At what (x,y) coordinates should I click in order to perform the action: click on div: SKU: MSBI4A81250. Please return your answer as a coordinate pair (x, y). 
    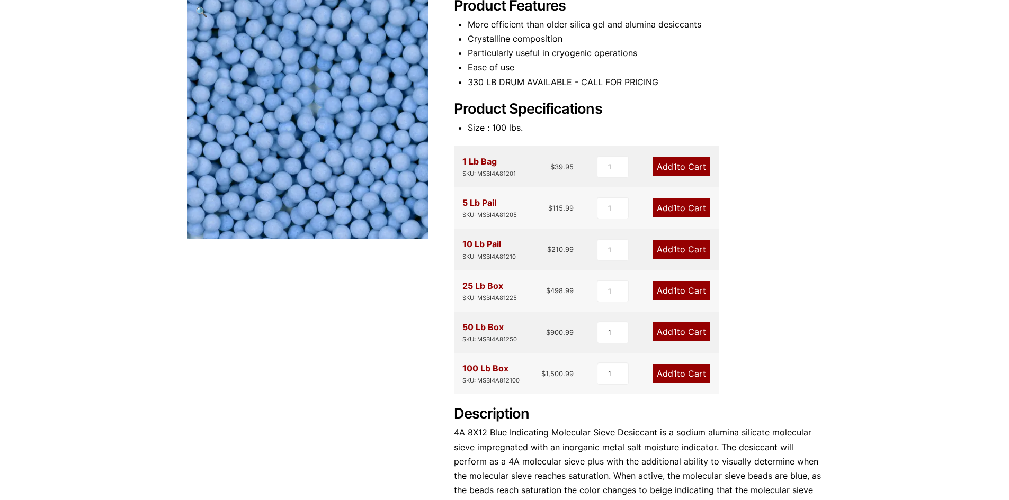
    Looking at the image, I should click on (489, 339).